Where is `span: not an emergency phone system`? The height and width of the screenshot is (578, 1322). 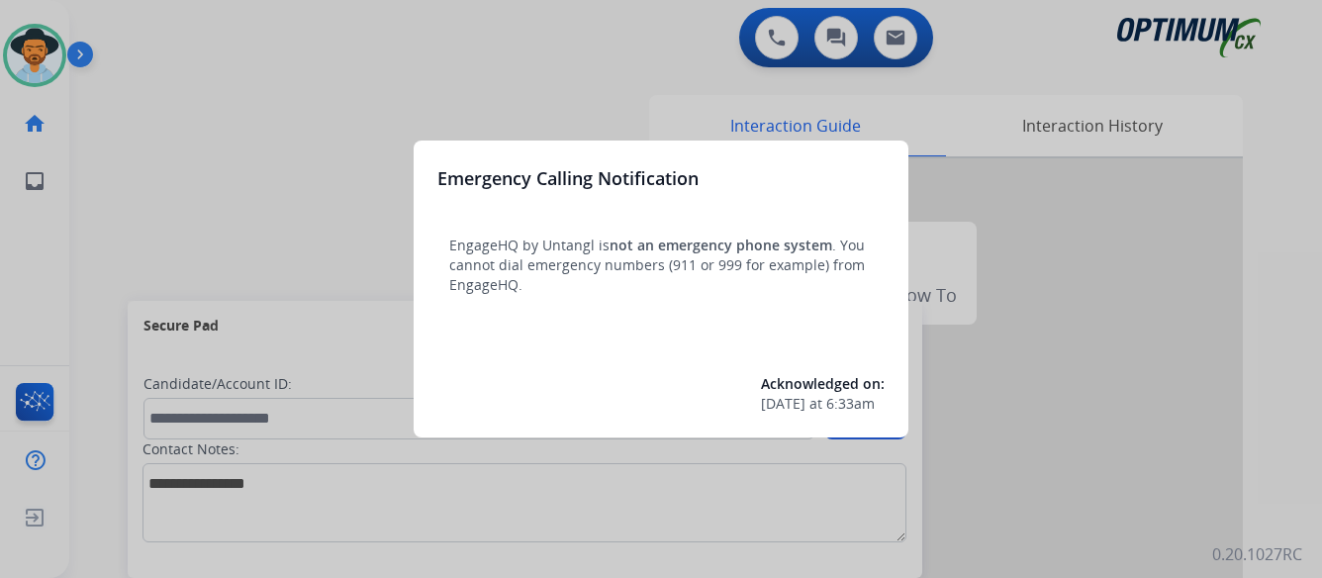 span: not an emergency phone system is located at coordinates (721, 244).